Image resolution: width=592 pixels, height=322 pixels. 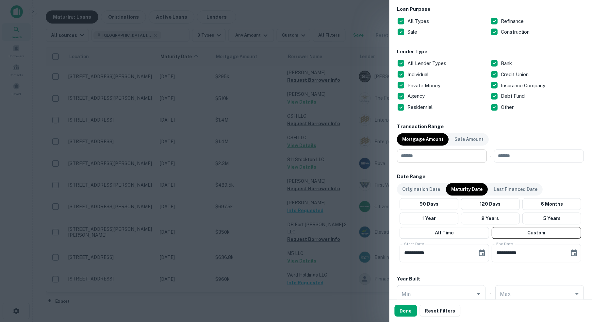 What do you see at coordinates (419, 21) in the screenshot?
I see `p: All Types` at bounding box center [419, 21].